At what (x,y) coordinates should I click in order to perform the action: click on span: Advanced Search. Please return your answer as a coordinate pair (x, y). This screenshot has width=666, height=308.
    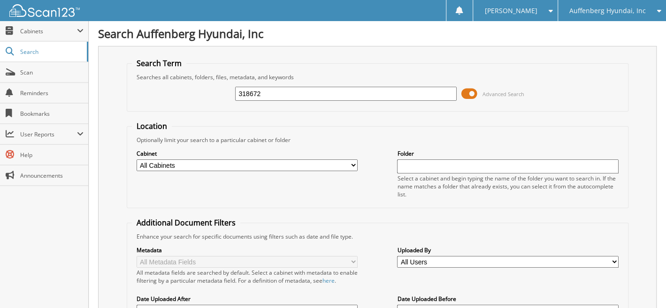
    Looking at the image, I should click on (503, 94).